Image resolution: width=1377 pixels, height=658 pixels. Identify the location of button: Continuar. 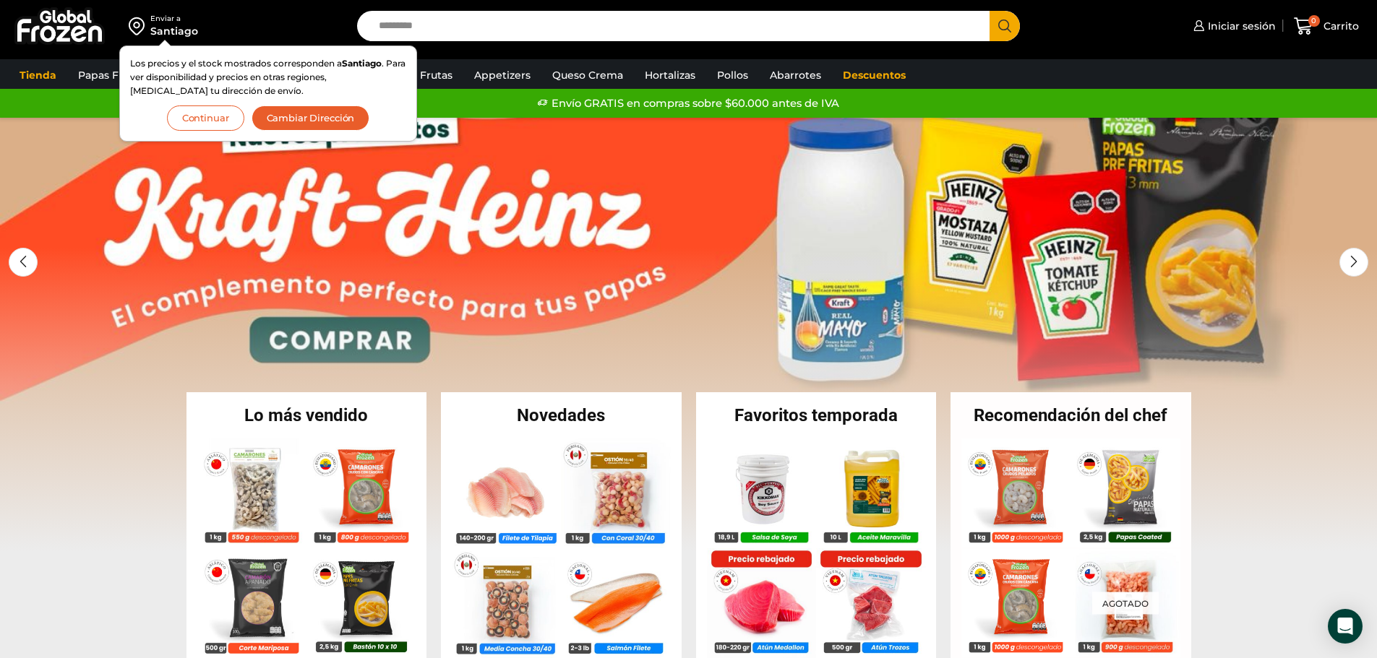
(205, 118).